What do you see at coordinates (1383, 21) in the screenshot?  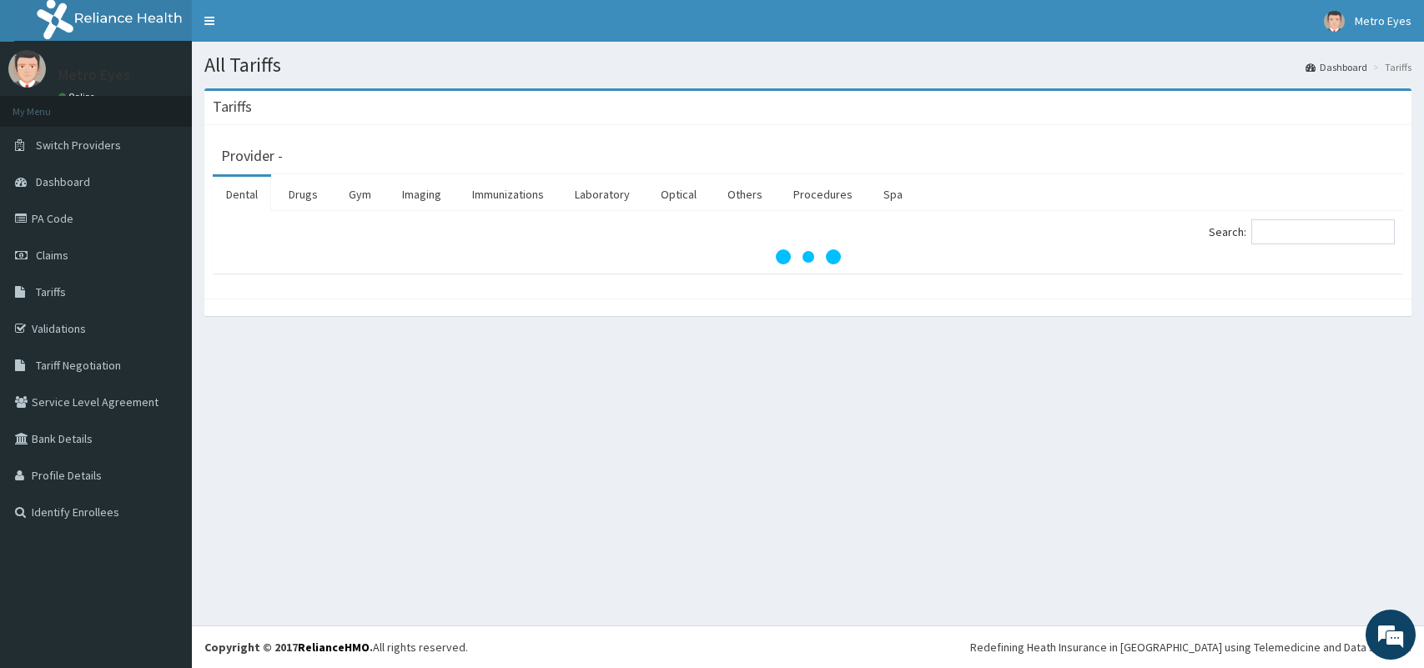 I see `span: Metro Eyes` at bounding box center [1383, 21].